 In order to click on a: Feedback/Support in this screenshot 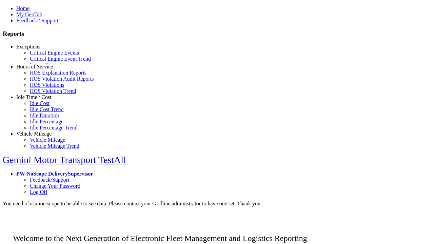, I will do `click(49, 180)`.